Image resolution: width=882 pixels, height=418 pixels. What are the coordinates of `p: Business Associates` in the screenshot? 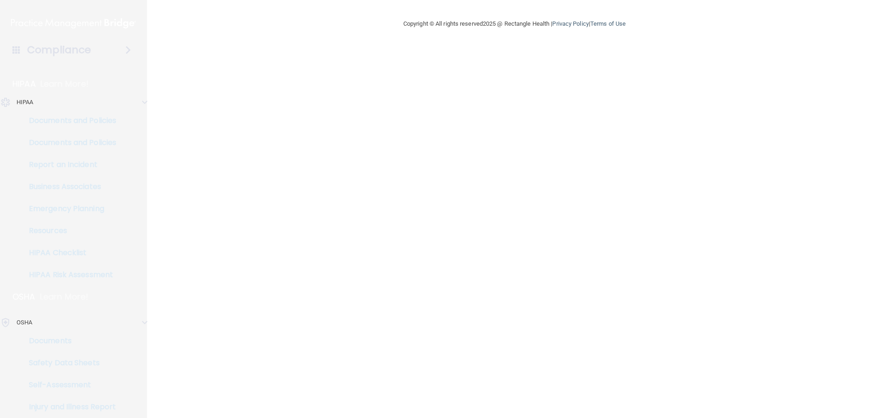 It's located at (68, 187).